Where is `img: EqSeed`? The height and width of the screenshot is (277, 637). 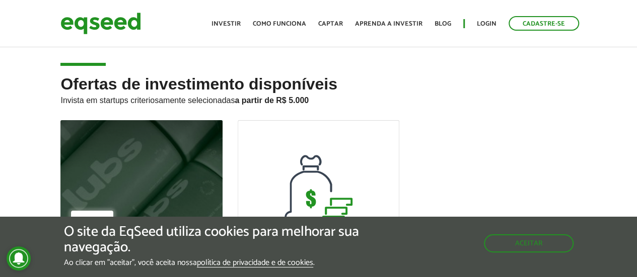 img: EqSeed is located at coordinates (101, 23).